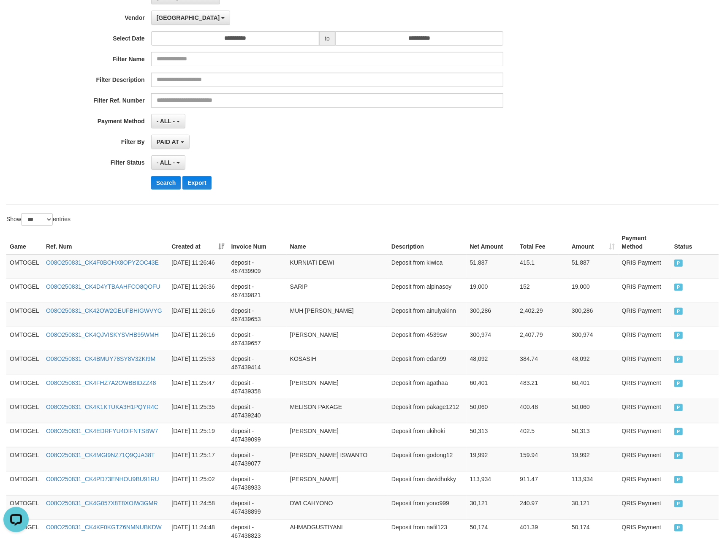 Image resolution: width=725 pixels, height=539 pixels. Describe the element at coordinates (100, 359) in the screenshot. I see `a: O08O250831_CK4BMUY78SY8V32KI9M` at that location.